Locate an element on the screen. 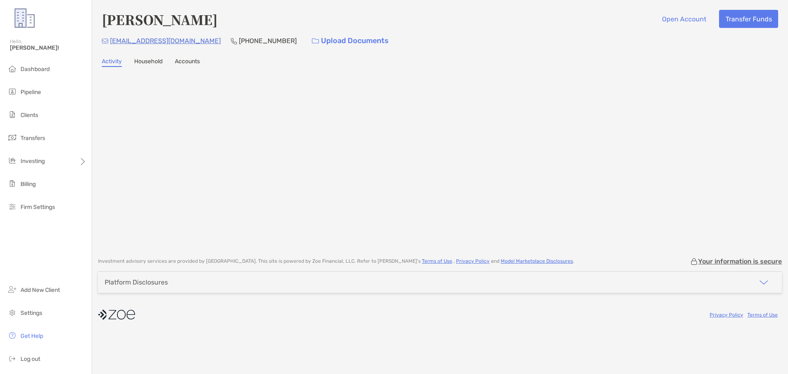 The width and height of the screenshot is (788, 374). img: Email Icon is located at coordinates (105, 41).